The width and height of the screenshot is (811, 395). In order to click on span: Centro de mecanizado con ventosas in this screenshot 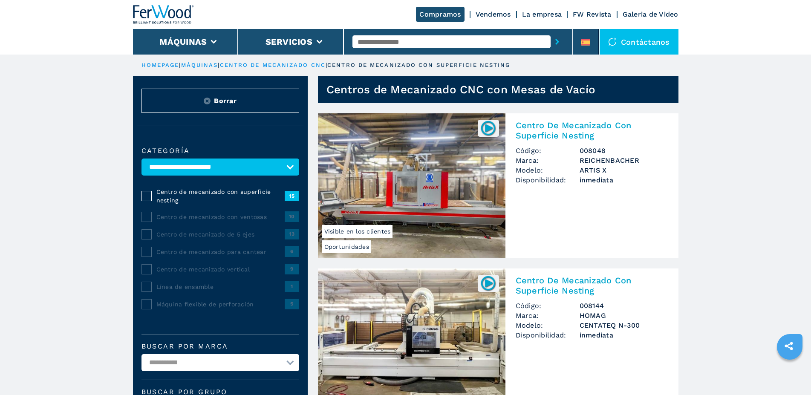, I will do `click(220, 217)`.